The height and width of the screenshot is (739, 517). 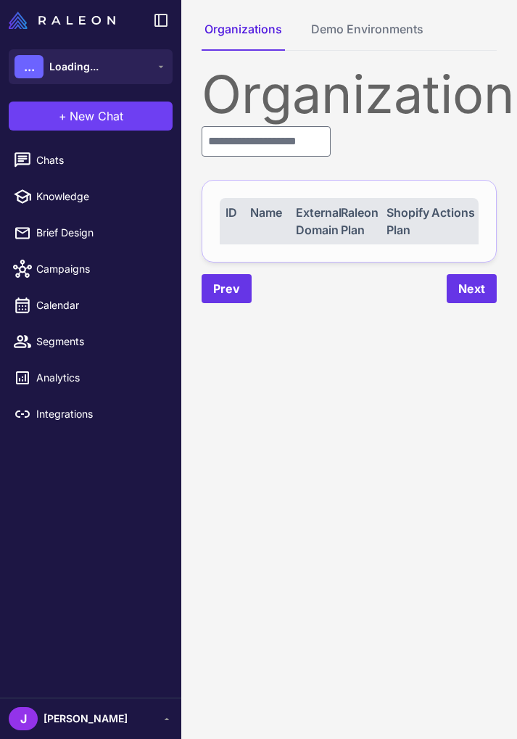 What do you see at coordinates (452, 221) in the screenshot?
I see `div: Actions` at bounding box center [452, 221].